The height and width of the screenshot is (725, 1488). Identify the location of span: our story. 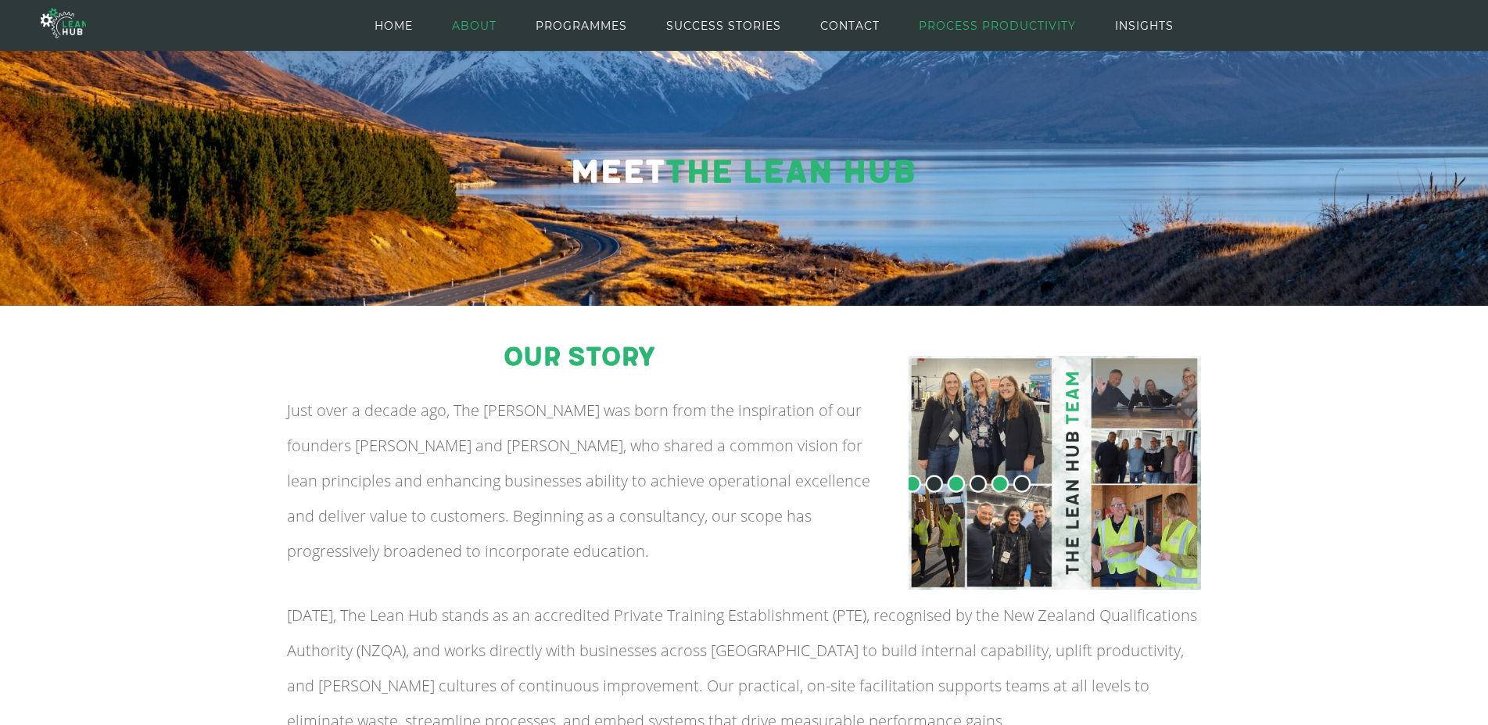
(579, 357).